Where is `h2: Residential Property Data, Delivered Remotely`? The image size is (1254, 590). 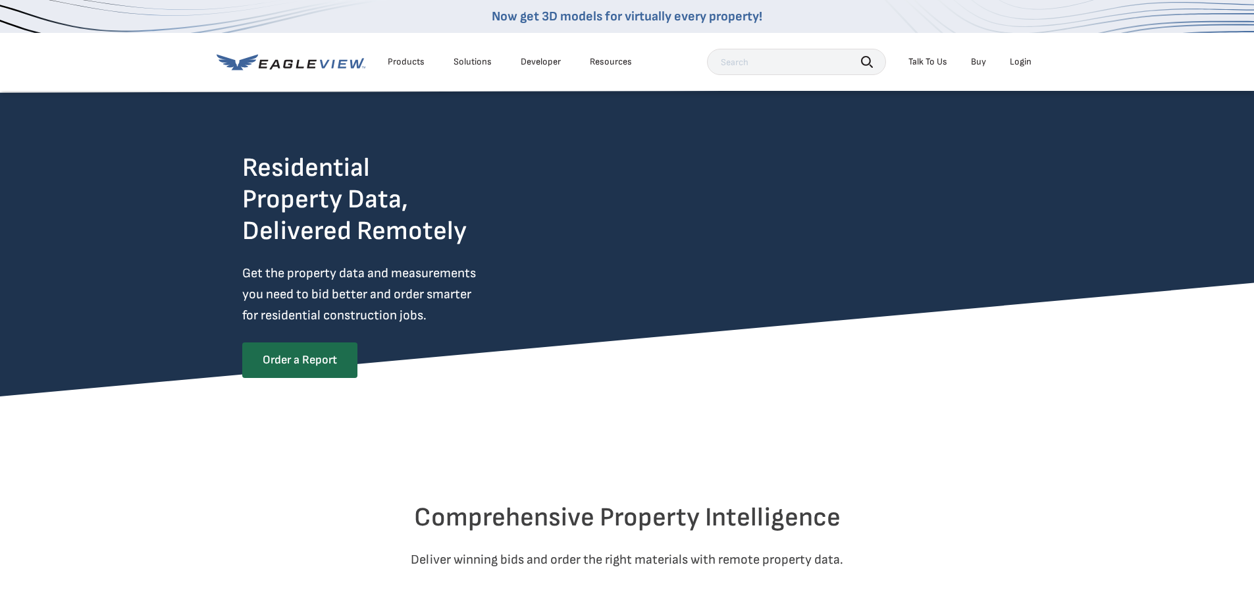
h2: Residential Property Data, Delivered Remotely is located at coordinates (354, 199).